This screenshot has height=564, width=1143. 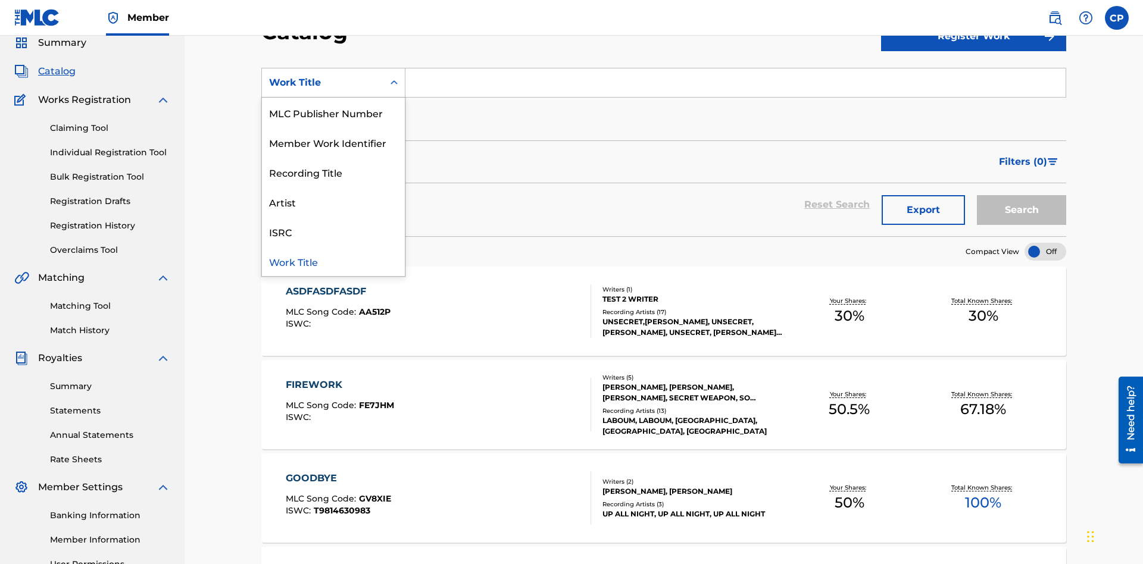 What do you see at coordinates (333, 172) in the screenshot?
I see `div: Recording Title` at bounding box center [333, 172].